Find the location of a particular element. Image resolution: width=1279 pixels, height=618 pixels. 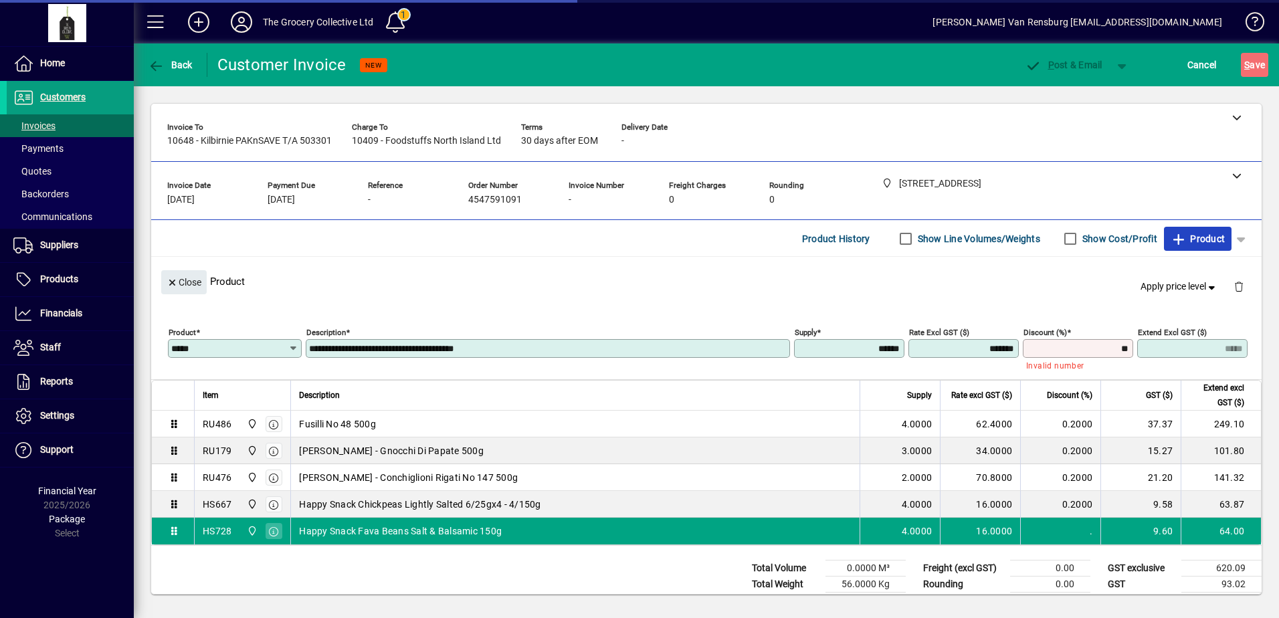

td: Freight (excl GST) is located at coordinates (963, 568).